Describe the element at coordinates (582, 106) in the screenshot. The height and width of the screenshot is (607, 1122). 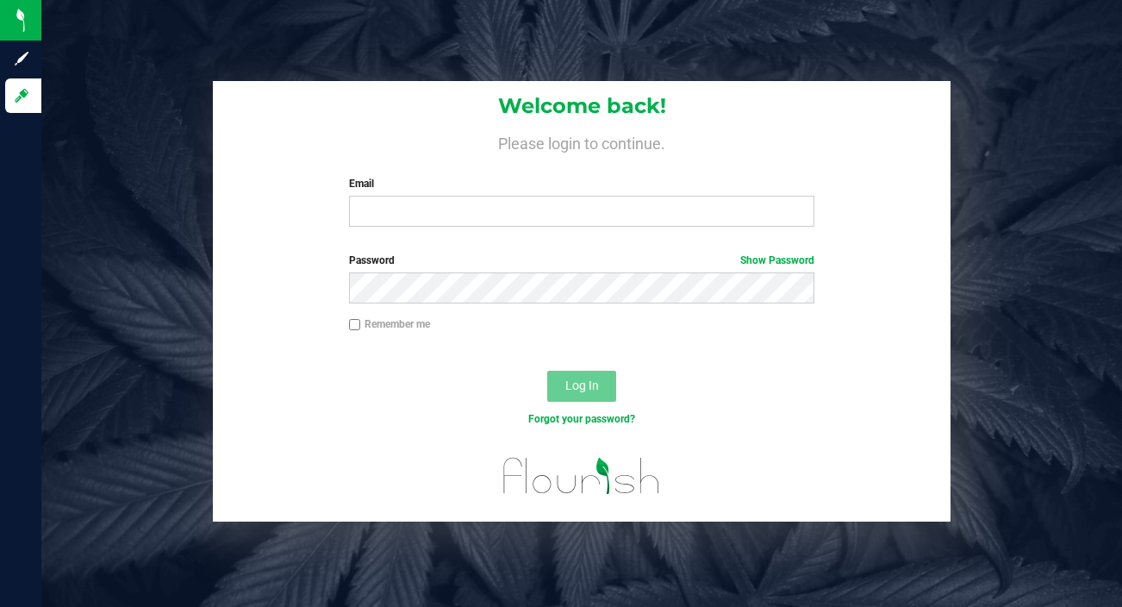
I see `h1: Welcome back!` at that location.